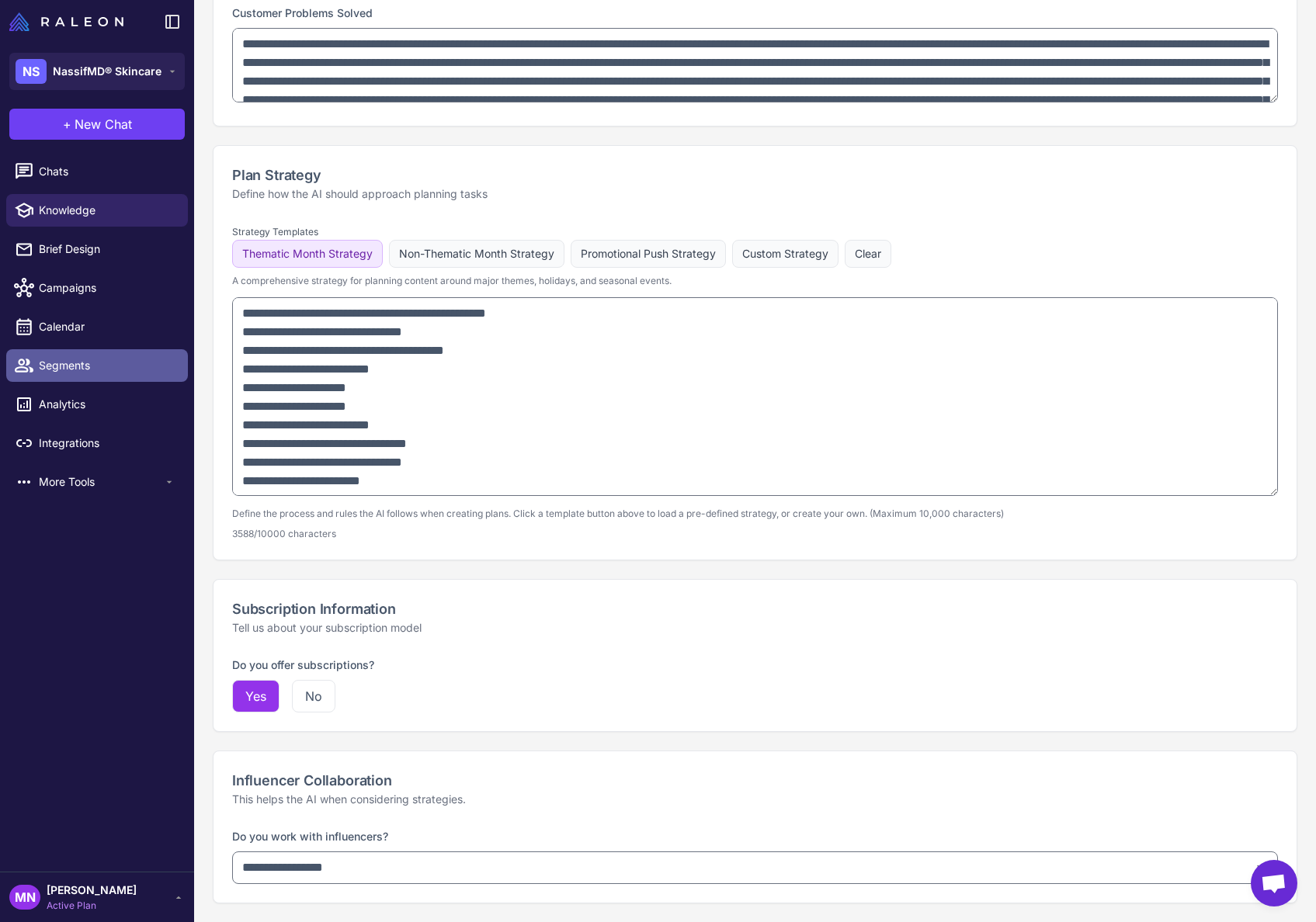  What do you see at coordinates (97, 171) in the screenshot?
I see `a: Chats` at bounding box center [97, 171].